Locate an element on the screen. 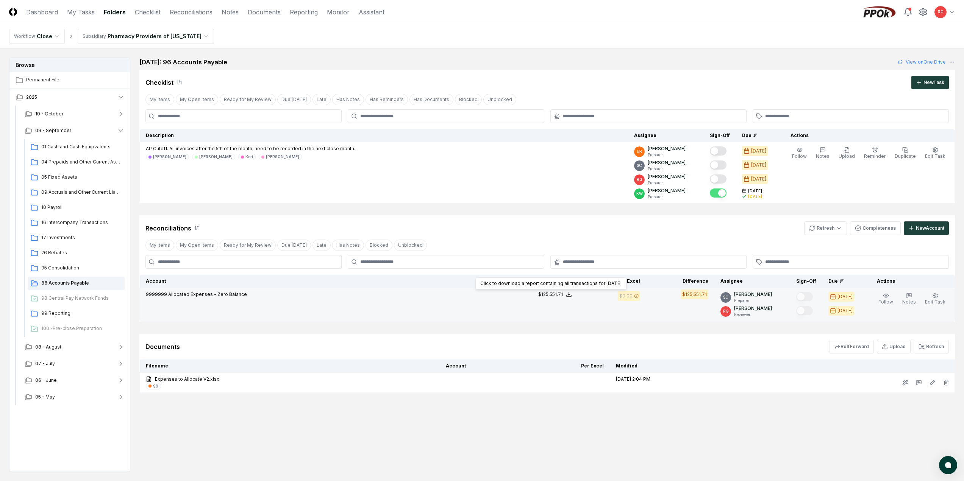 This screenshot has width=964, height=481. div: 99 is located at coordinates (156, 386).